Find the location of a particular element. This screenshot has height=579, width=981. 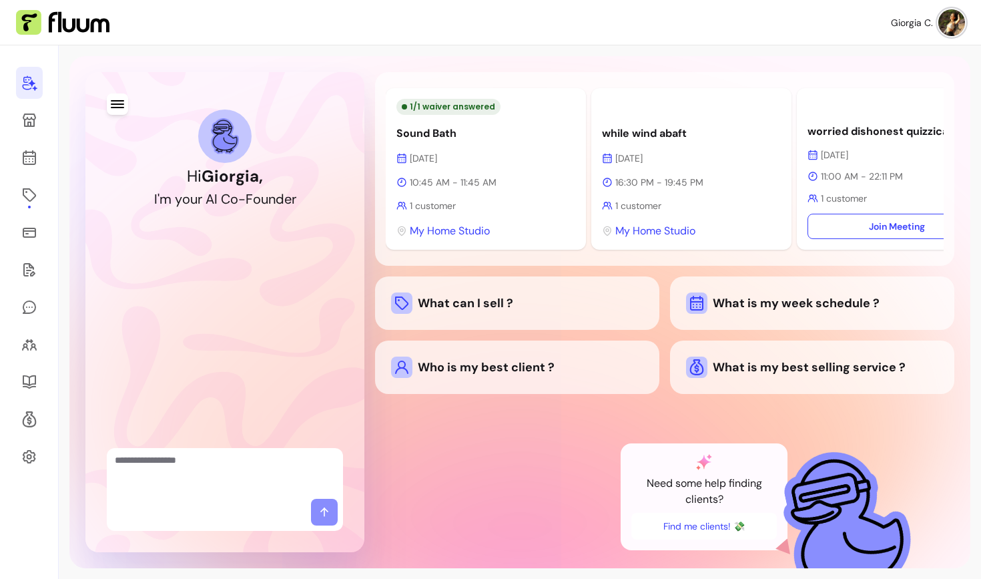

a: Home is located at coordinates (29, 83).